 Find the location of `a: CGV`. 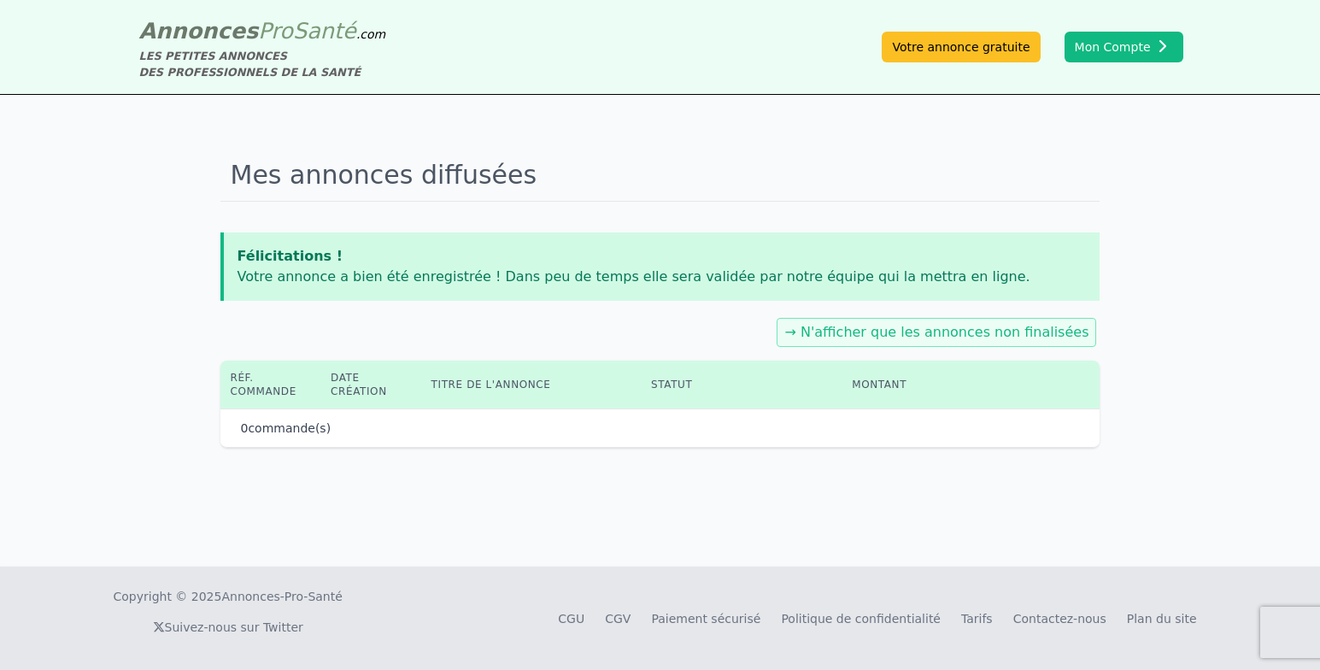

a: CGV is located at coordinates (618, 619).